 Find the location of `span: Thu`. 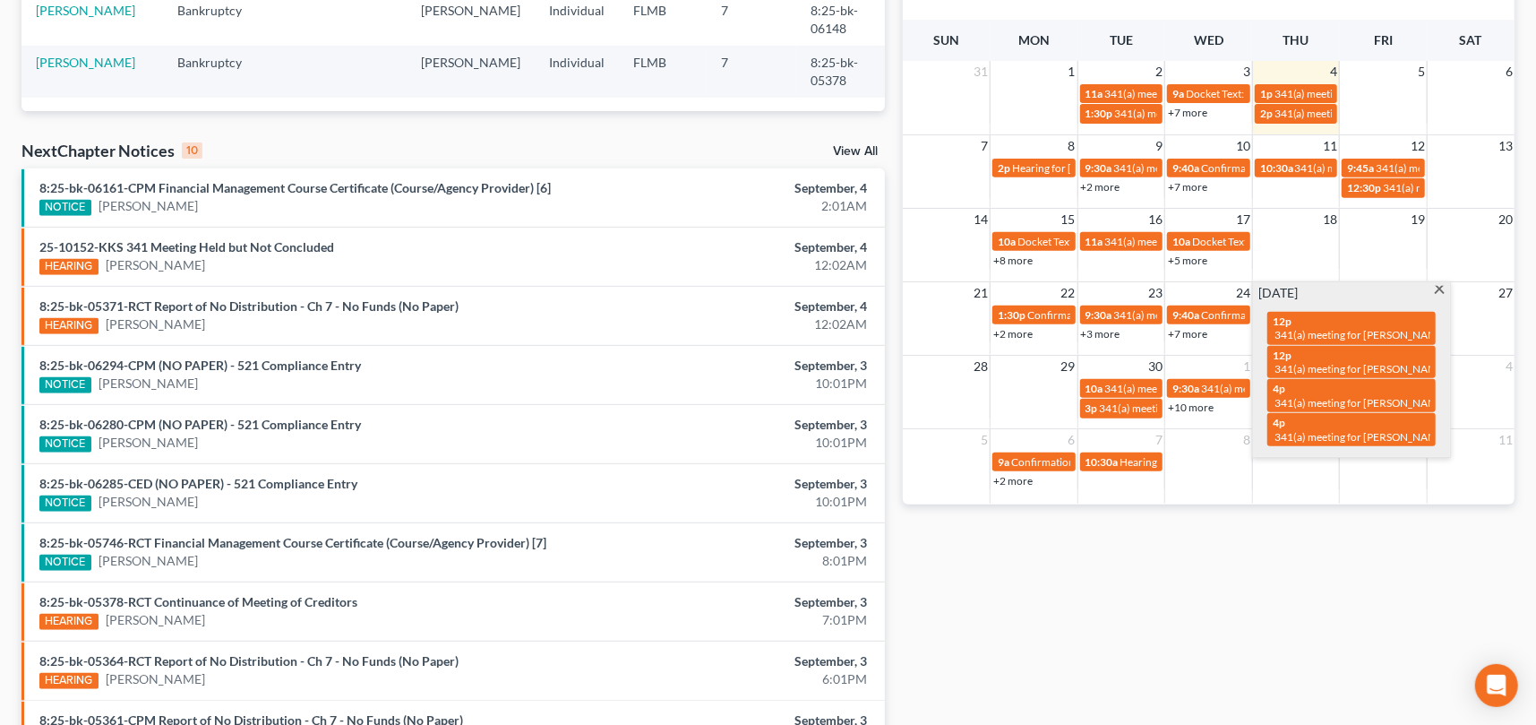

span: Thu is located at coordinates (1296, 39).